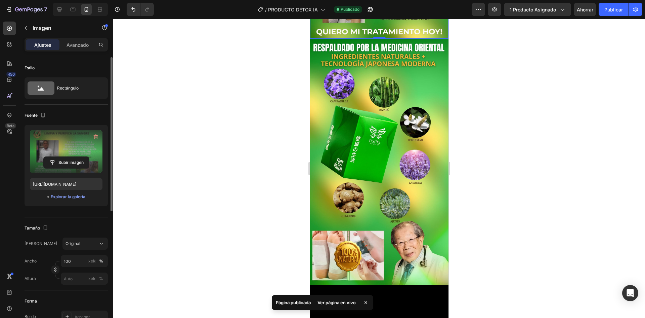  What do you see at coordinates (73, 243) in the screenshot?
I see `font: Original` at bounding box center [73, 243].